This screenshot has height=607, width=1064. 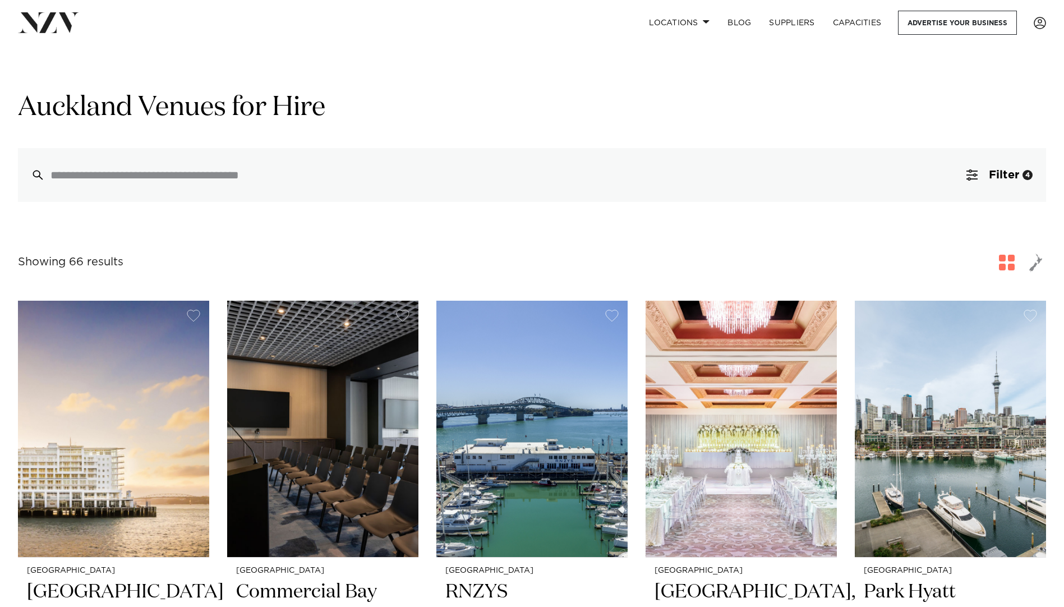 What do you see at coordinates (532, 108) in the screenshot?
I see `h1: Auckland Venues for Hire` at bounding box center [532, 108].